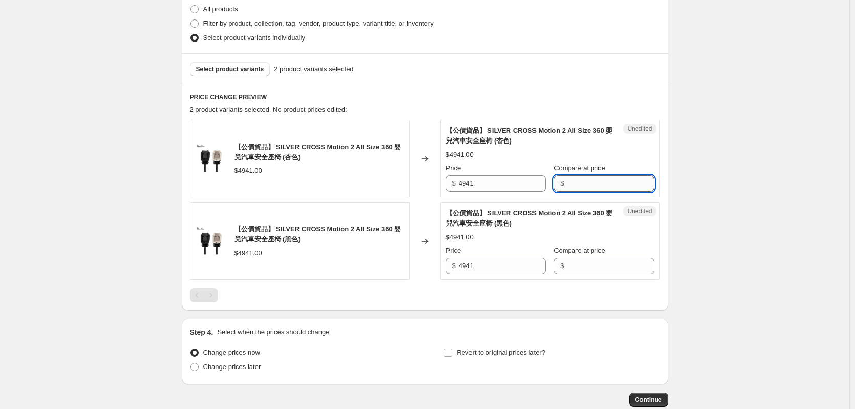 This screenshot has height=409, width=855. What do you see at coordinates (221, 9) in the screenshot?
I see `span: All products` at bounding box center [221, 9].